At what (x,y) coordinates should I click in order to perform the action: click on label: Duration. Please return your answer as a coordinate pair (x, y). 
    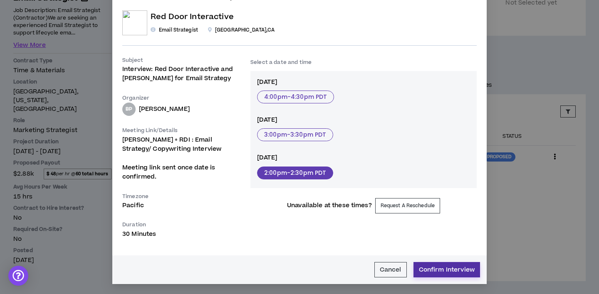
    Looking at the image, I should click on (134, 224).